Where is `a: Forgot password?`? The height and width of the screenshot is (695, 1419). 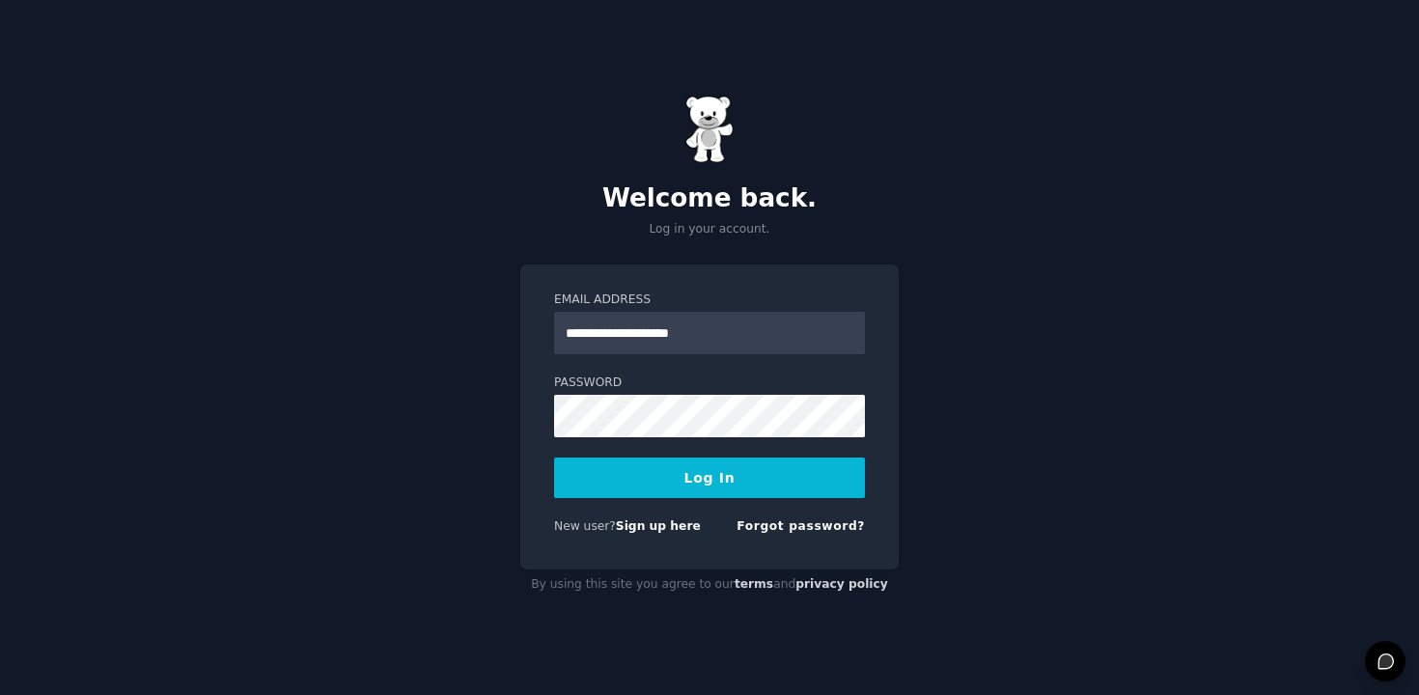
a: Forgot password? is located at coordinates (800, 526).